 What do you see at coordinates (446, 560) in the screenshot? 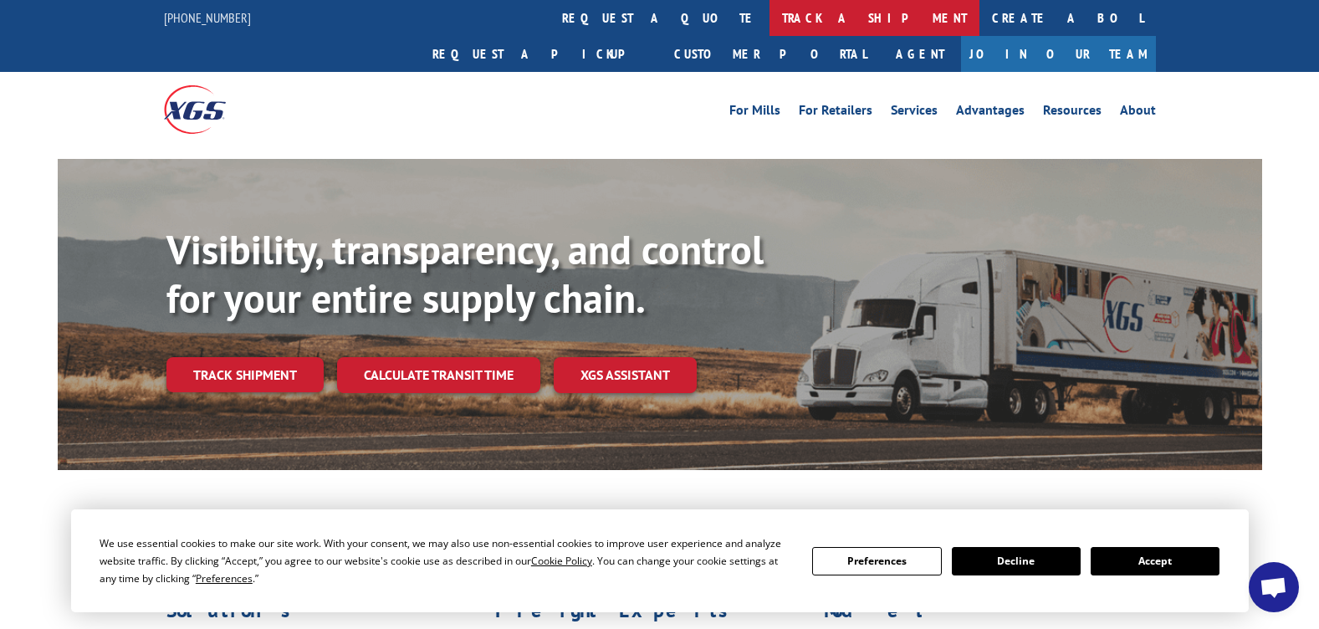
I see `div: We use essential cookies to make our site work. With your consent, we may also use non-essential ...` at bounding box center [446, 560].